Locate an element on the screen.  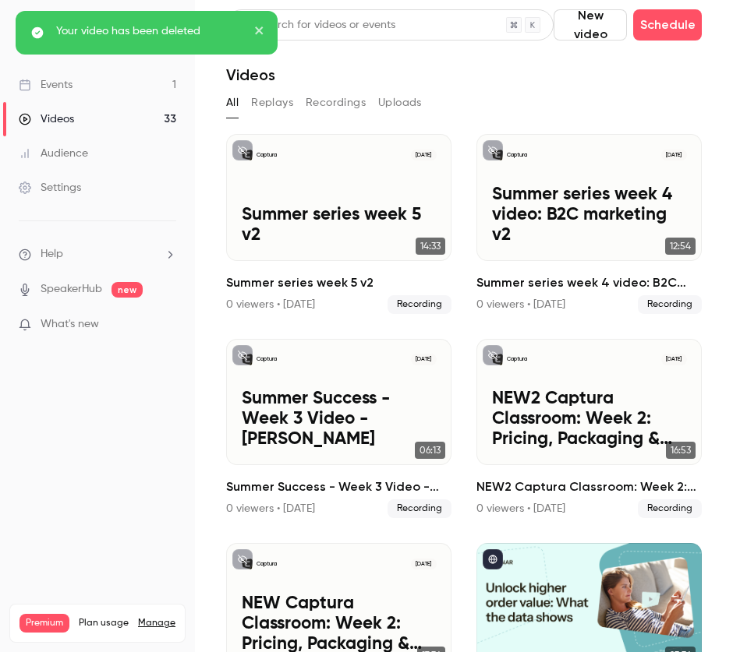
button: Schedule is located at coordinates (667, 25).